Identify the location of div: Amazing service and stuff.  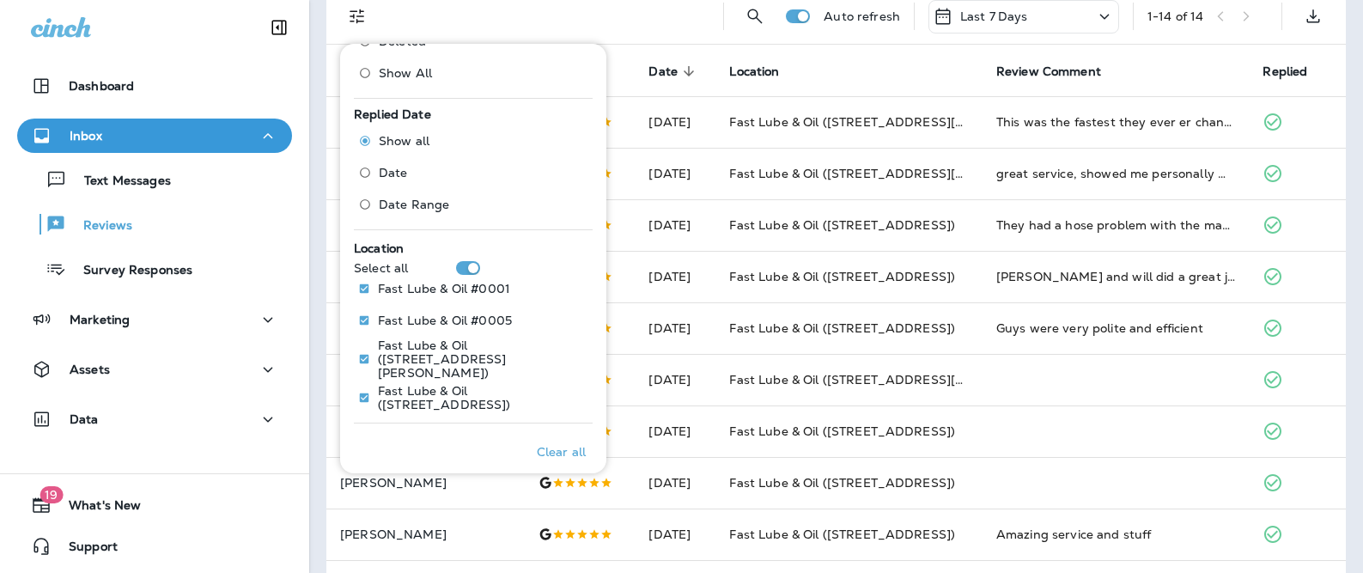
(1116, 534).